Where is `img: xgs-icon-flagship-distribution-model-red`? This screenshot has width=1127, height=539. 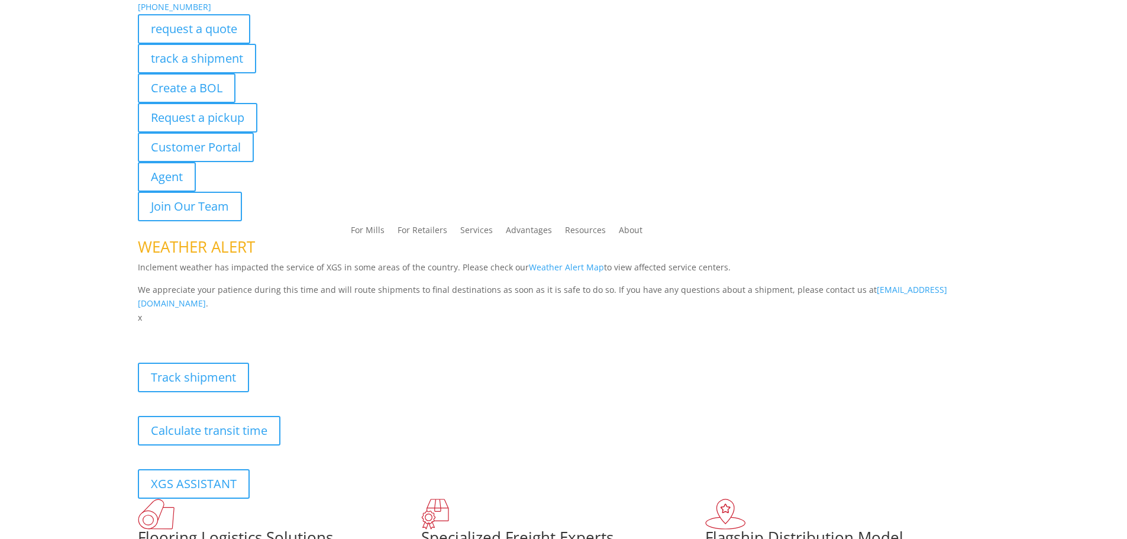 img: xgs-icon-flagship-distribution-model-red is located at coordinates (725, 514).